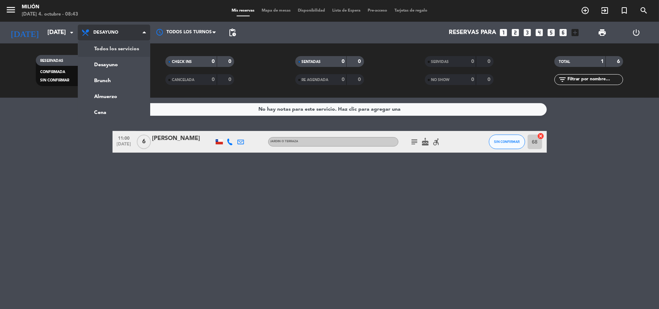 The image size is (659, 309). What do you see at coordinates (378, 10) in the screenshot?
I see `span: Pre-acceso` at bounding box center [378, 10].